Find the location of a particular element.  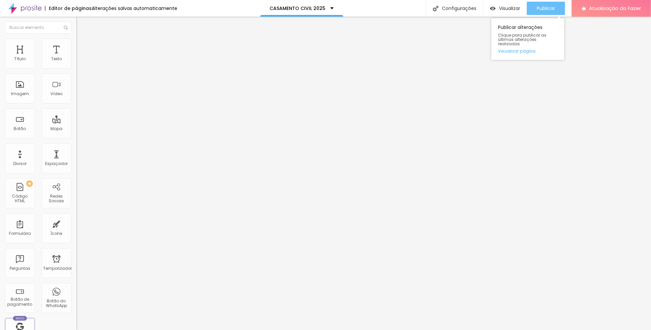

font: Novo is located at coordinates (20, 318).